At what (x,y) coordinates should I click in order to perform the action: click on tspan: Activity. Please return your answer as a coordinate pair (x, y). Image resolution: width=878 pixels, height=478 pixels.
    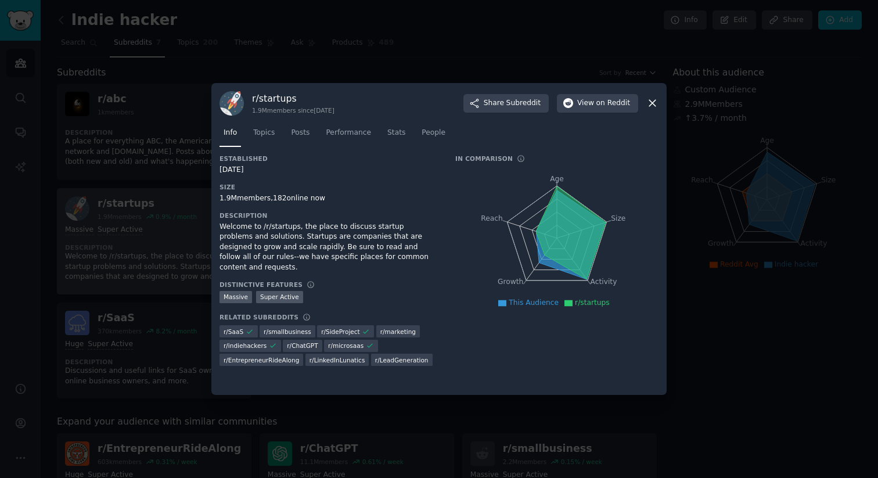
    Looking at the image, I should click on (604, 282).